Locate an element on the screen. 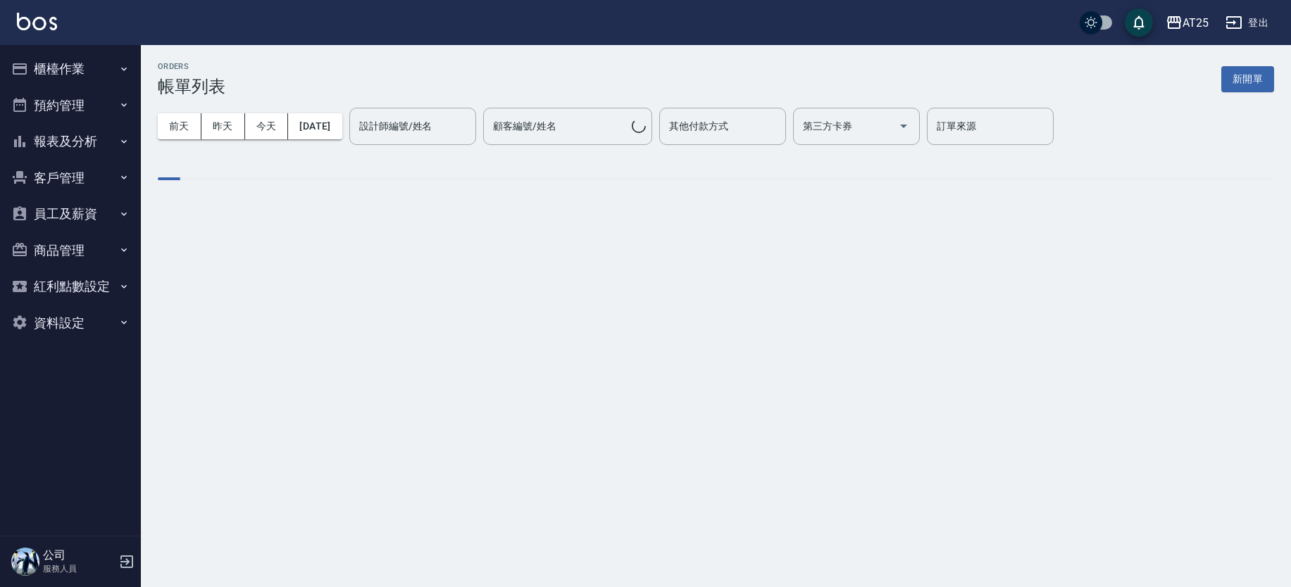  button: 員工及薪資 is located at coordinates (70, 214).